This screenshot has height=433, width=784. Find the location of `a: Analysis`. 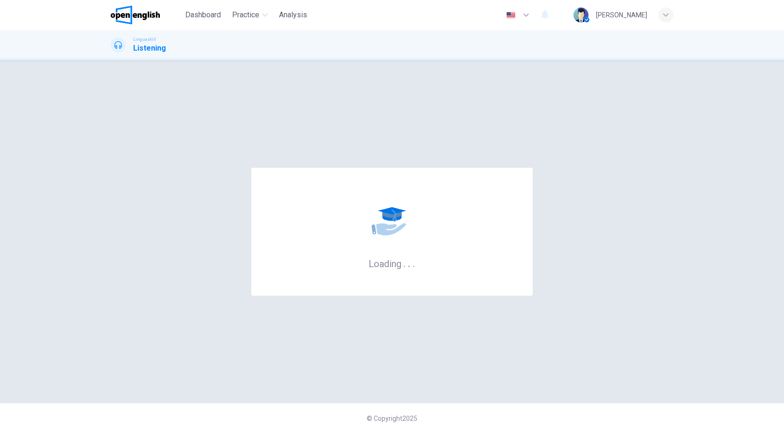

a: Analysis is located at coordinates (293, 15).